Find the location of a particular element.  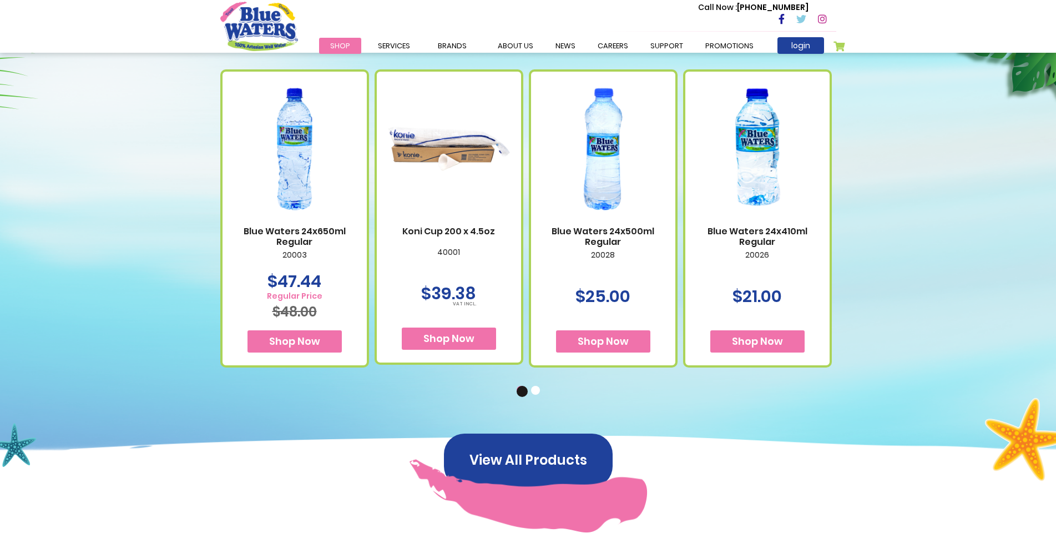

a: login is located at coordinates (801, 46).